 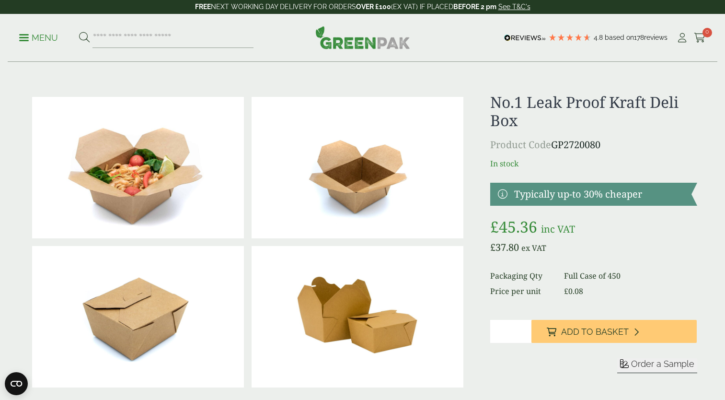 I want to click on strong: OVER £100, so click(x=373, y=7).